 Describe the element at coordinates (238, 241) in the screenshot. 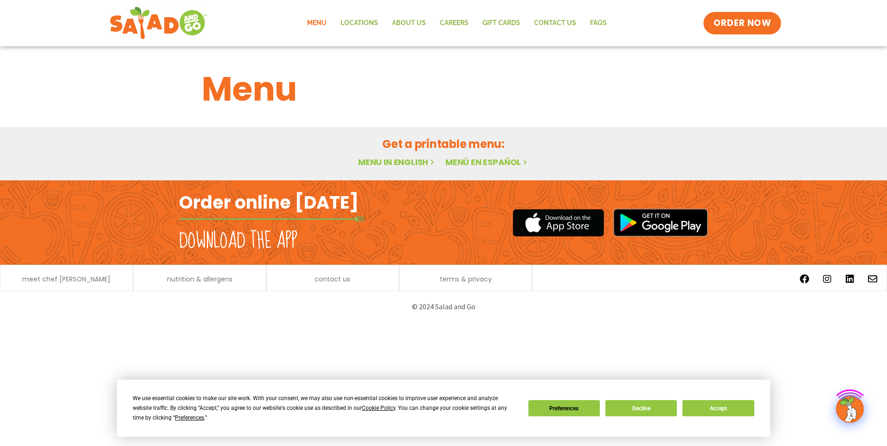

I see `h2: Download the app` at that location.